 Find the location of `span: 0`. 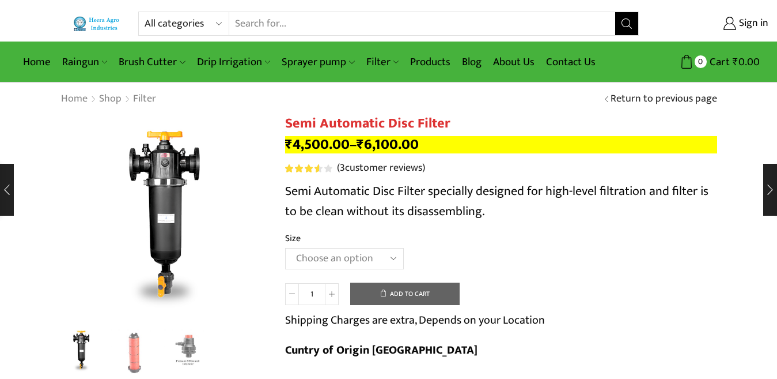

span: 0 is located at coordinates (701, 61).